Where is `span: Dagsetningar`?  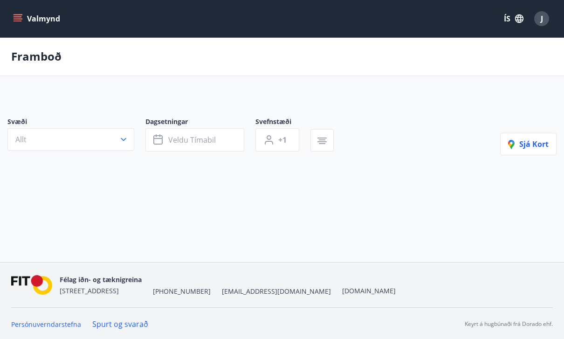
span: Dagsetningar is located at coordinates (201, 123).